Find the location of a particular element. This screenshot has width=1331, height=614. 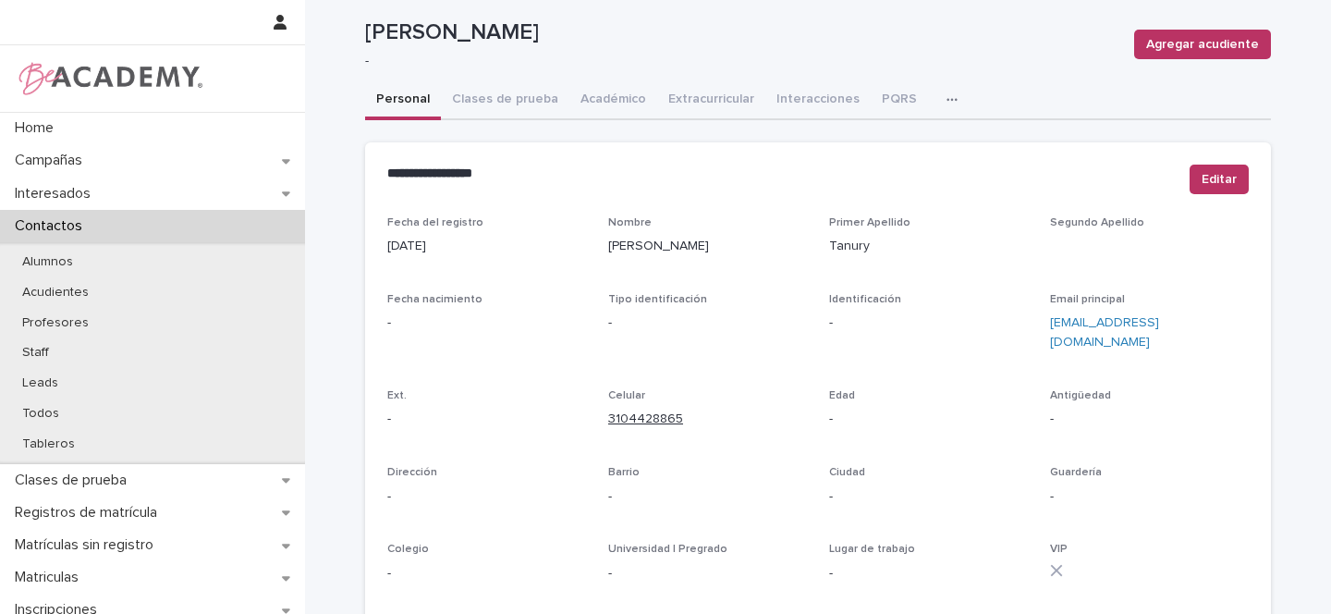

span: Colegio is located at coordinates (408, 549).